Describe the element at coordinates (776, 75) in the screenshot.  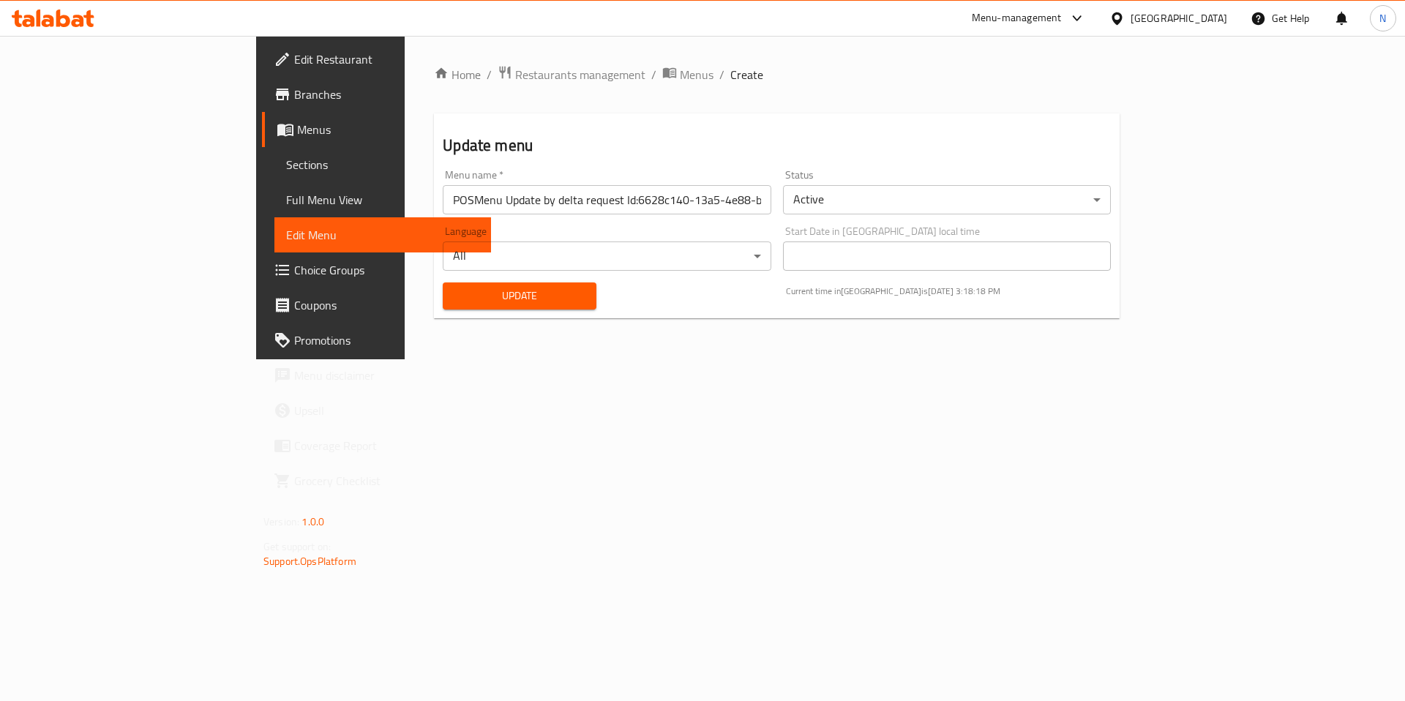
I see `nav: breadcrumb` at that location.